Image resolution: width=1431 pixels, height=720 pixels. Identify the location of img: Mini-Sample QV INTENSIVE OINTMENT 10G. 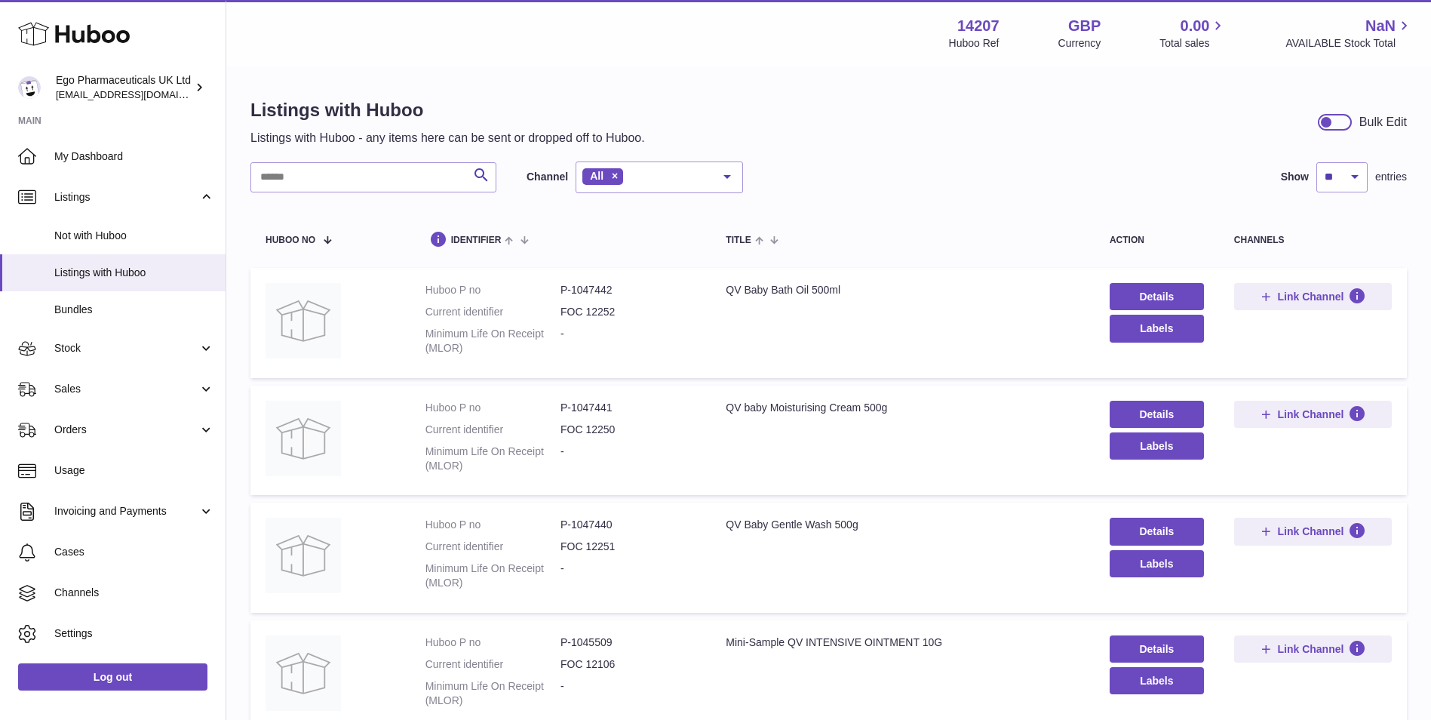
(303, 673).